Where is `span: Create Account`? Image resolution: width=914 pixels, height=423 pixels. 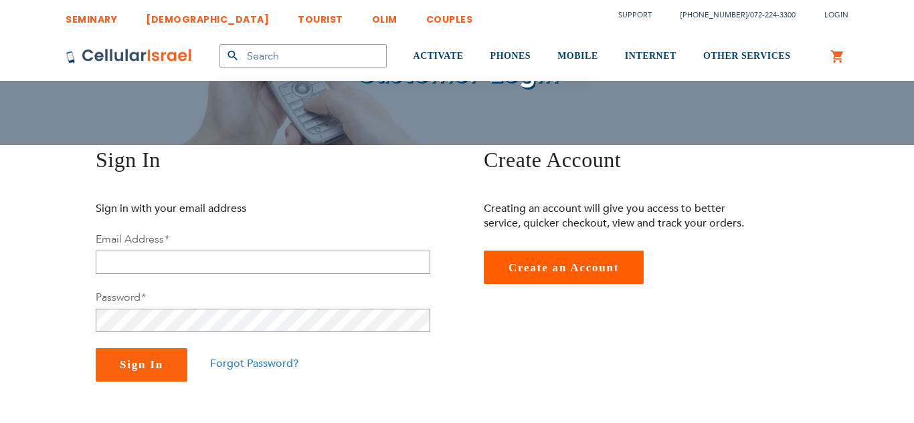
span: Create Account is located at coordinates (552, 160).